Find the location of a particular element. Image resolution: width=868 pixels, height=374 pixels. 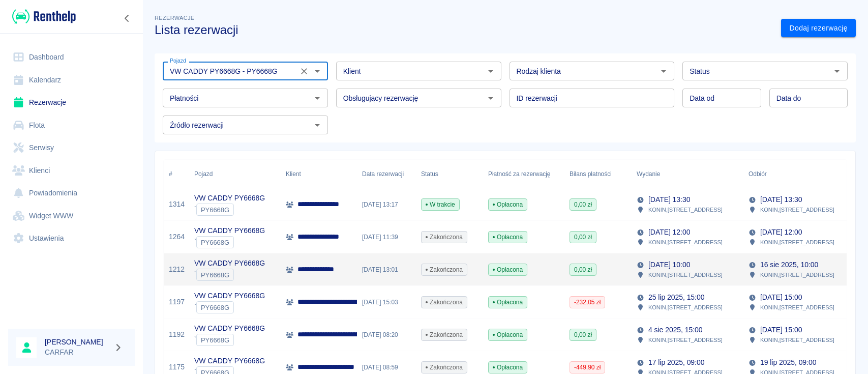

a: Renthelp logo is located at coordinates (42, 16).